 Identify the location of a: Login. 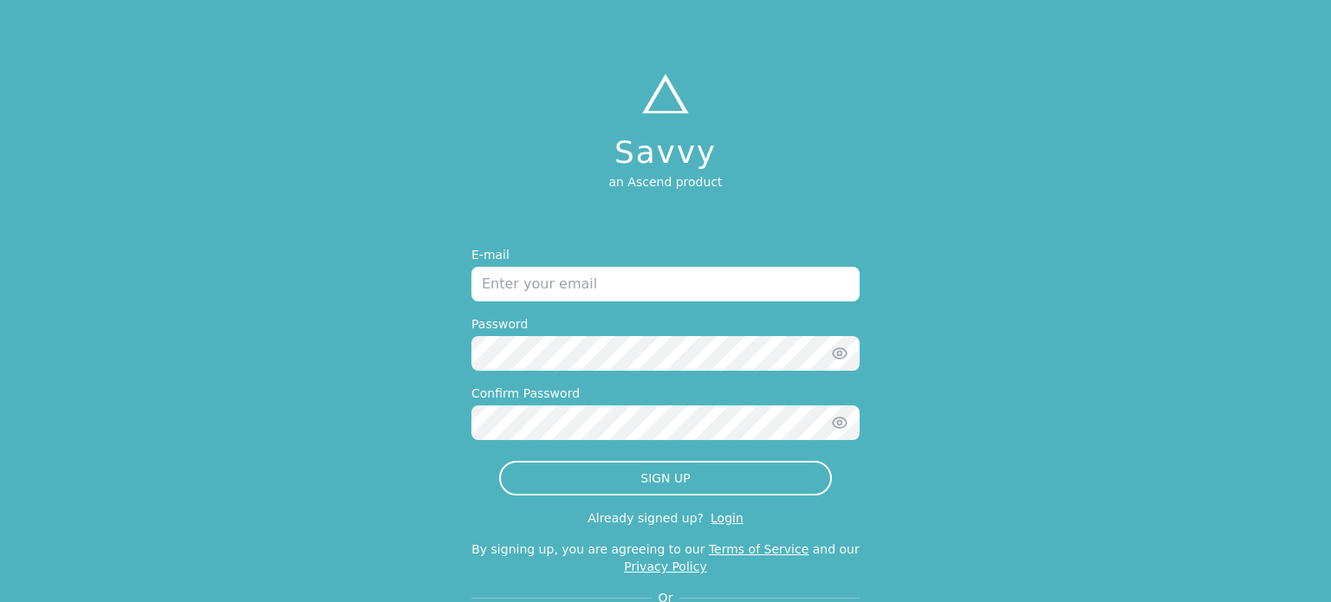
(727, 518).